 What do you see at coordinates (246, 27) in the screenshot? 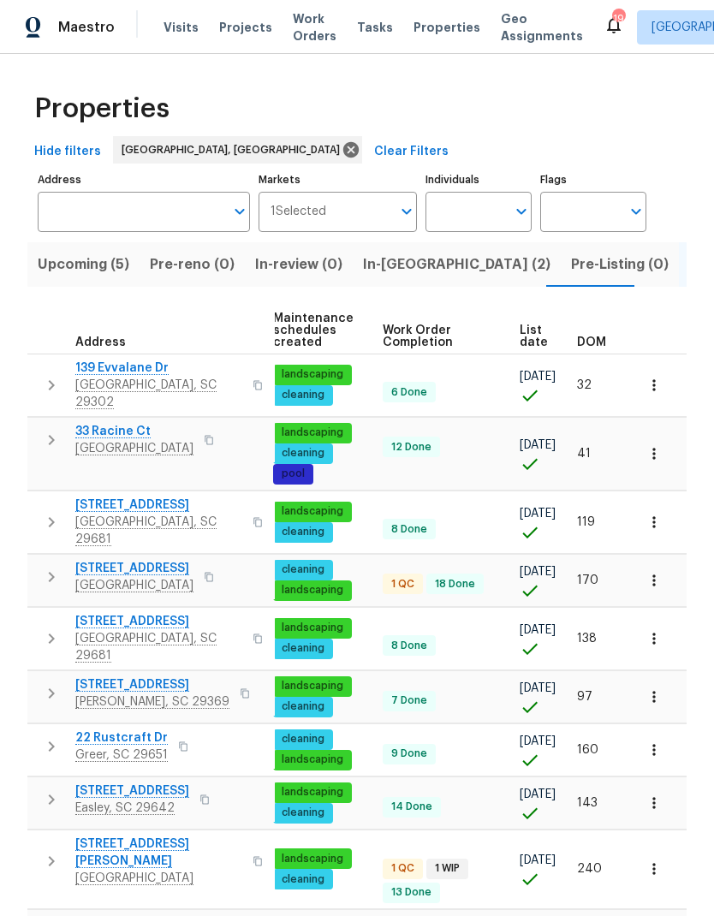
I see `span: Projects` at bounding box center [246, 27].